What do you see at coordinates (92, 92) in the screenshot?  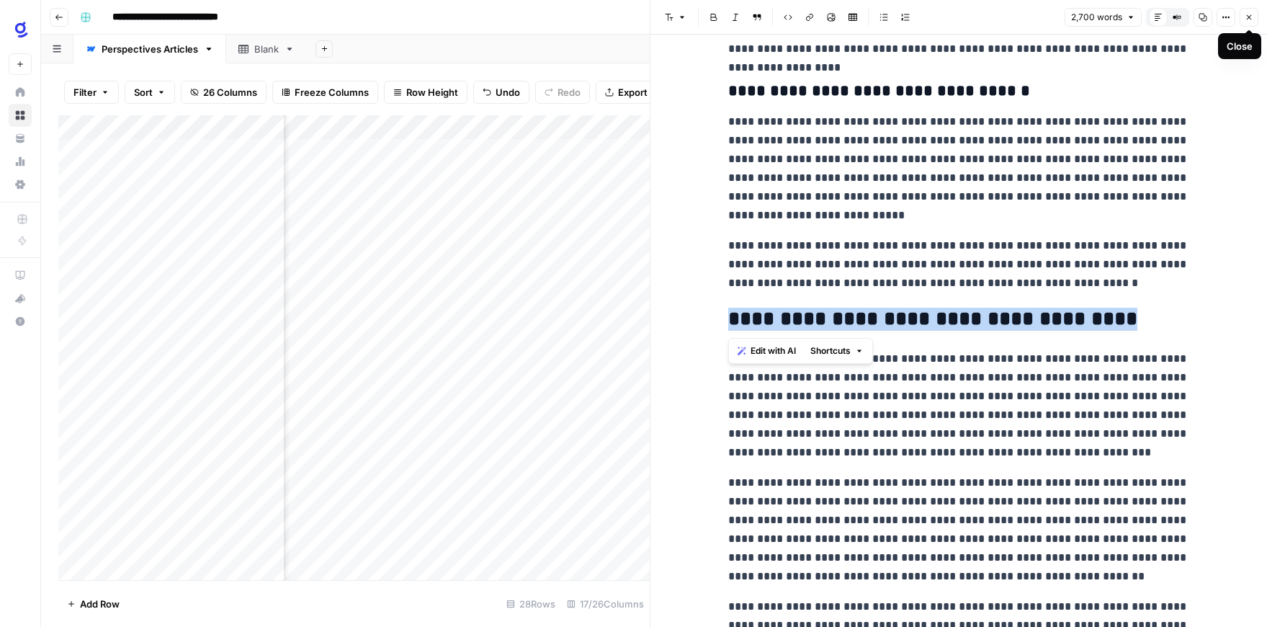 I see `button: Filter` at bounding box center [92, 92].